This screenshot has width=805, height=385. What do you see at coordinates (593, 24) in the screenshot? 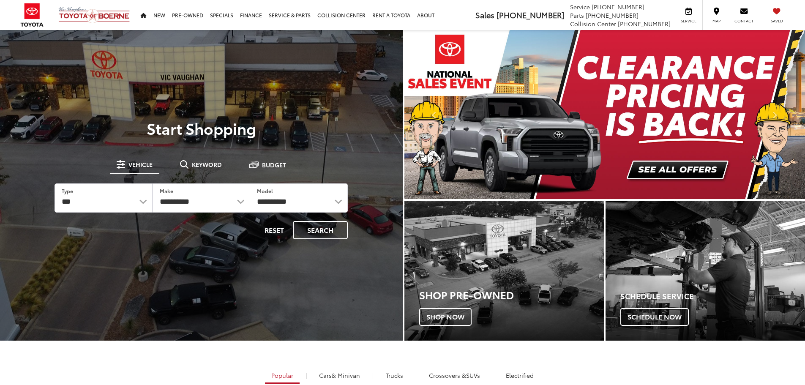
I see `span: Collision Center` at bounding box center [593, 24].